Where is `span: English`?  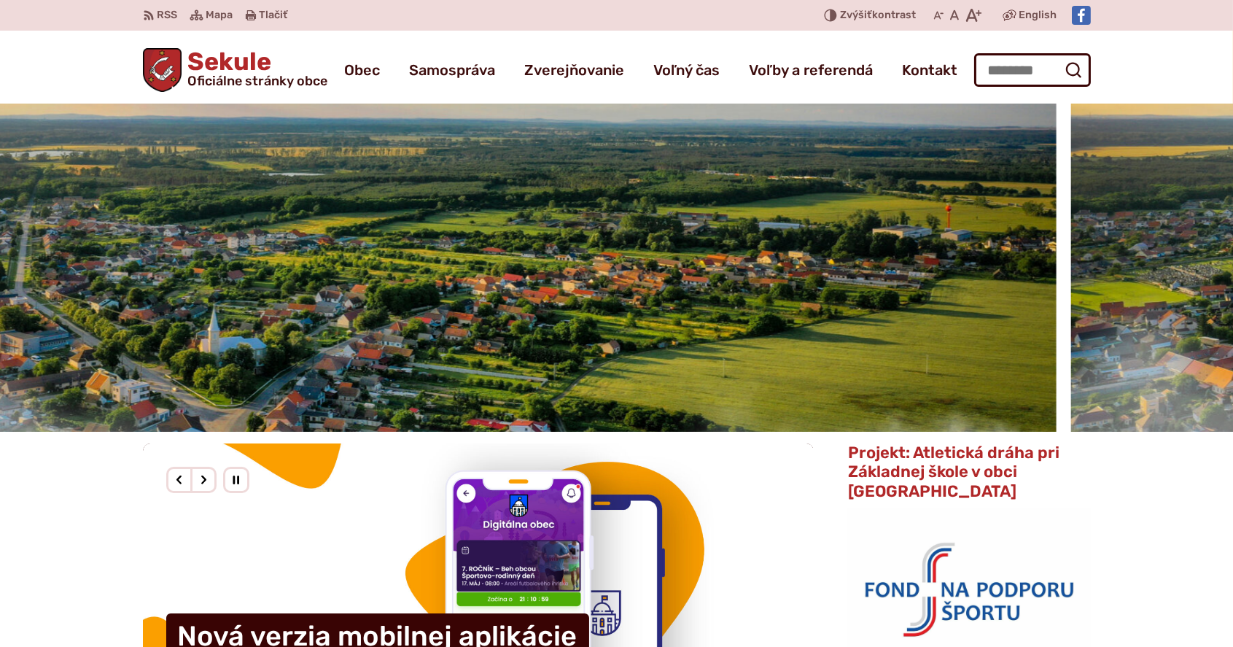
span: English is located at coordinates (1039, 15).